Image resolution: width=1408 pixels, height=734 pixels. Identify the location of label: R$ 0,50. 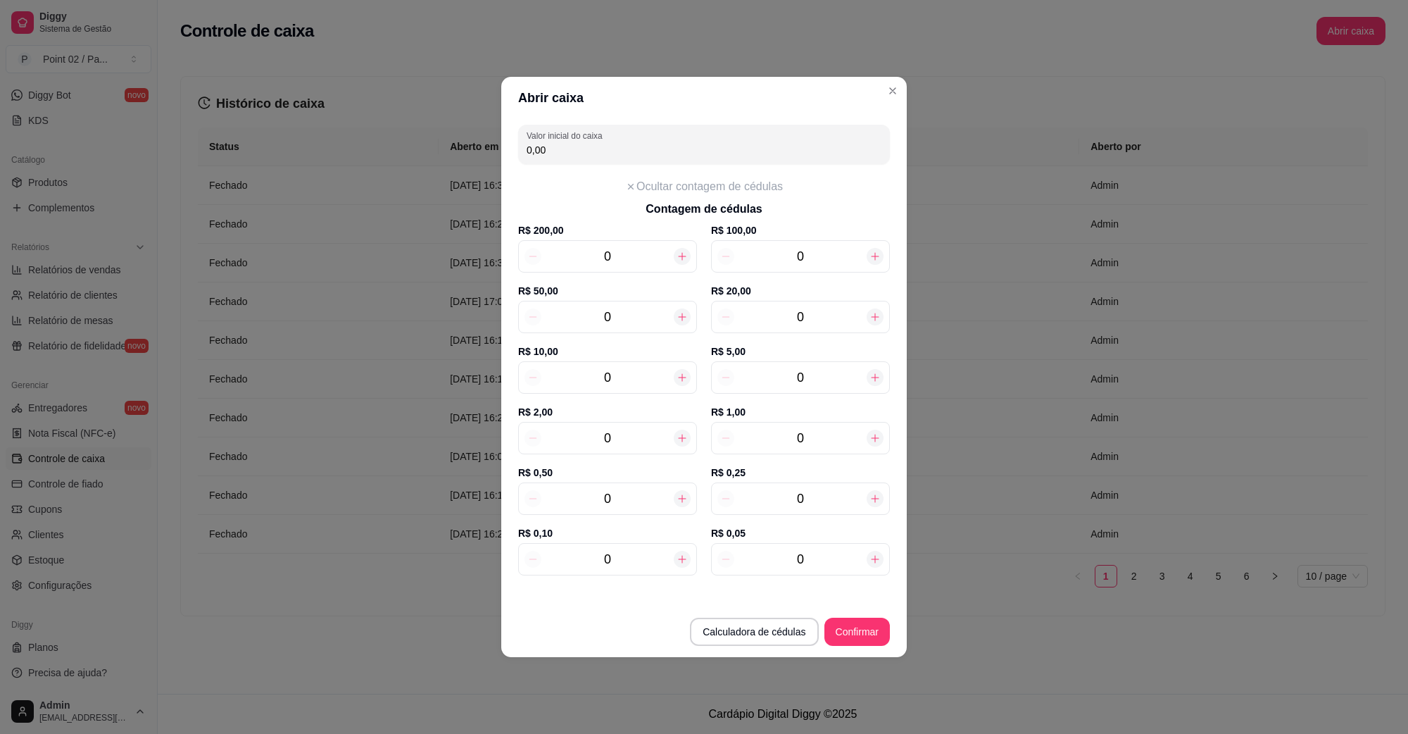
(608, 472).